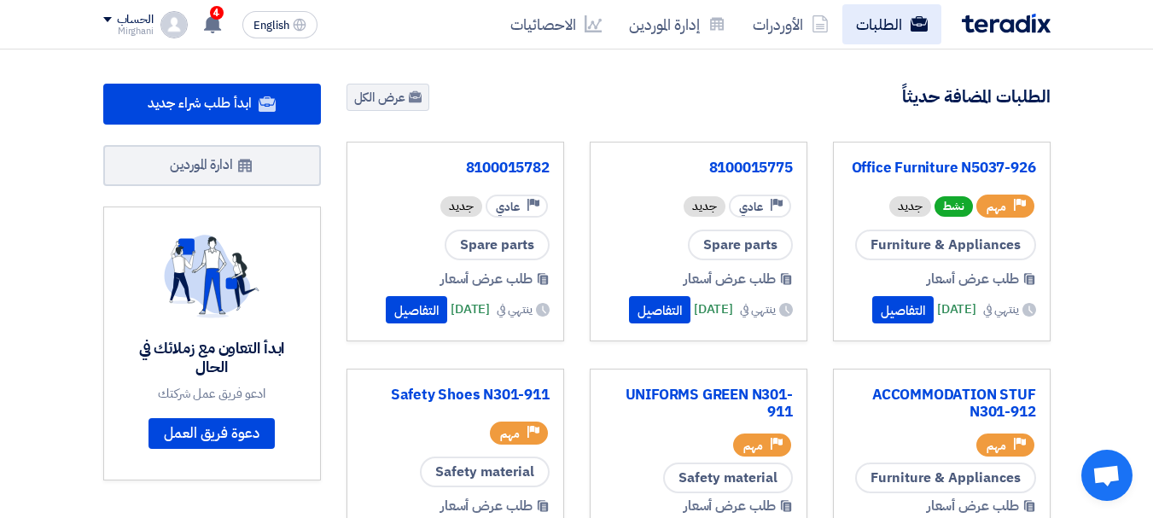  What do you see at coordinates (212, 393) in the screenshot?
I see `div: ادعو فريق عمل شركتك` at bounding box center [212, 393].